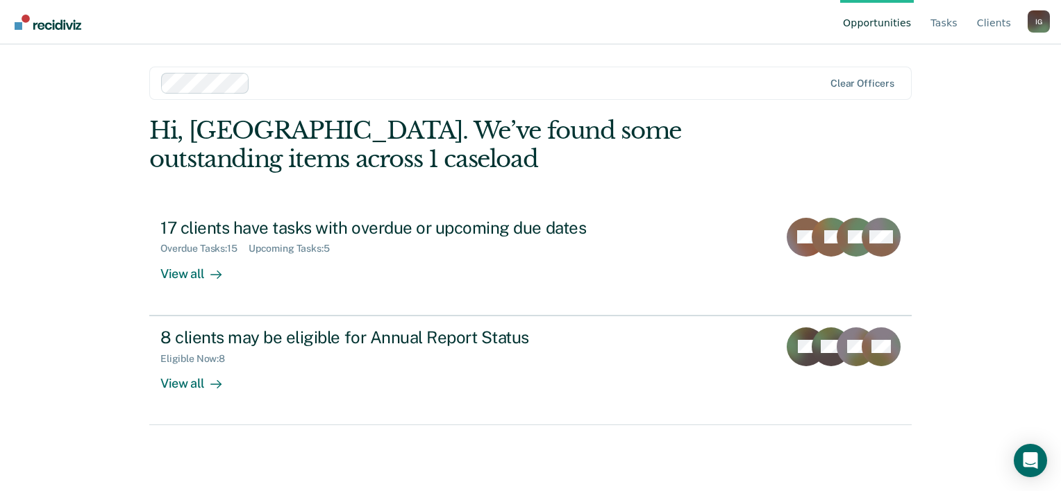 The image size is (1061, 491). I want to click on a: 8 clients may be eligible for Annual Report StatusEligible Now:8View all, so click(530, 371).